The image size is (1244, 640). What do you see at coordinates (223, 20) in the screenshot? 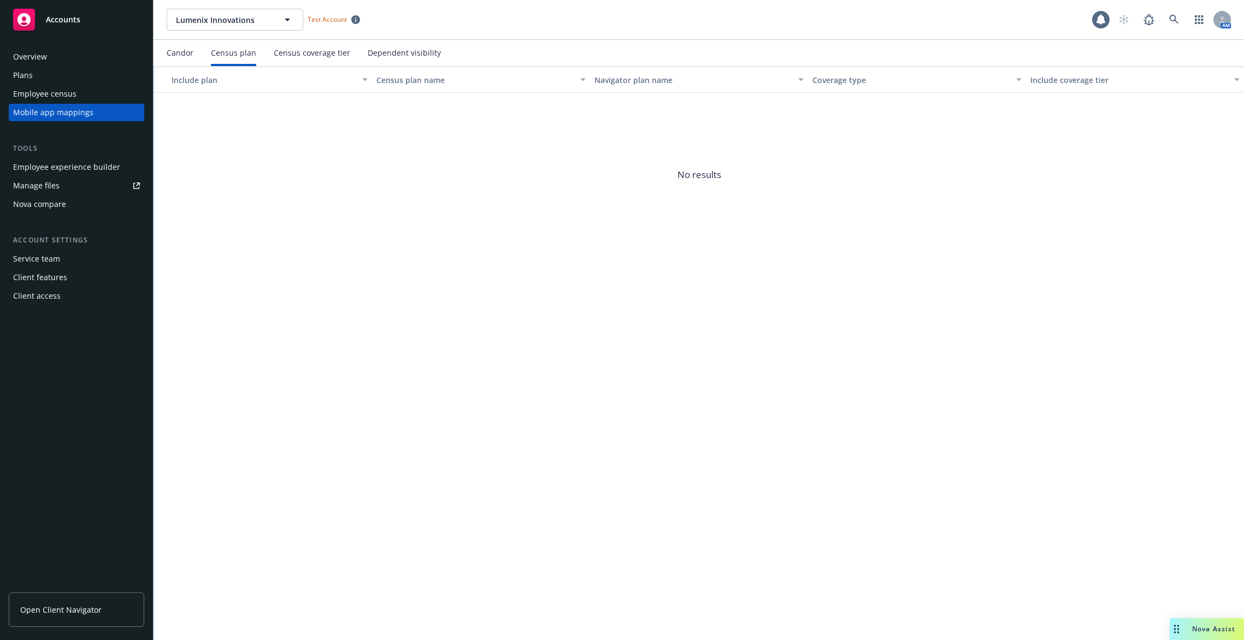
I see `span: Lumenix Innovations` at bounding box center [223, 20].